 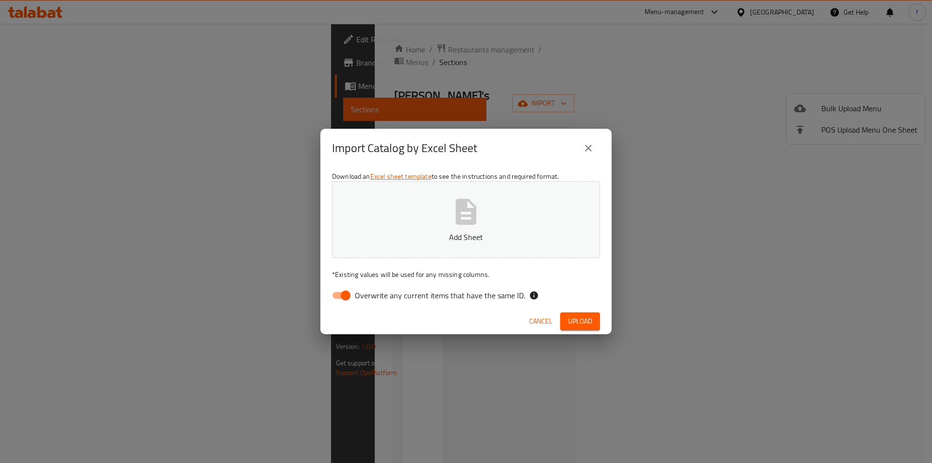 What do you see at coordinates (466, 219) in the screenshot?
I see `button: Add Sheet` at bounding box center [466, 219].